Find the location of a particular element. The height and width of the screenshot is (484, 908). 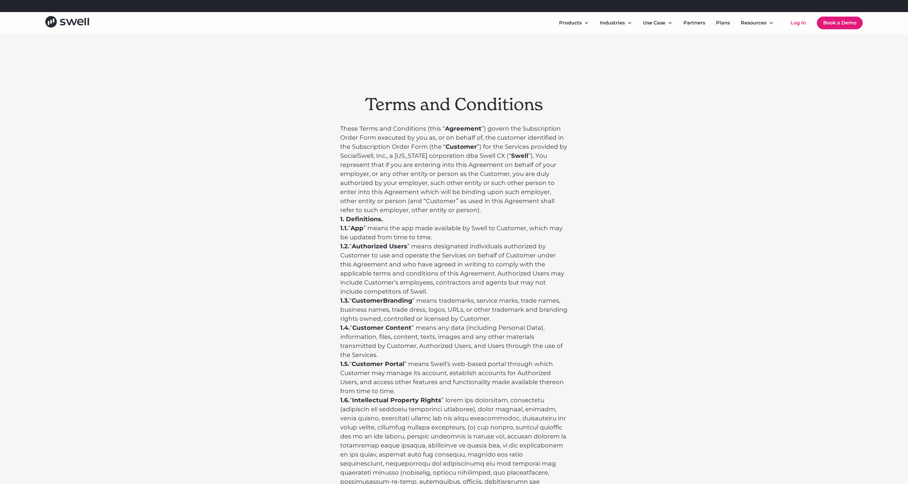

strong: Intellectual Property Rights is located at coordinates (397, 400).